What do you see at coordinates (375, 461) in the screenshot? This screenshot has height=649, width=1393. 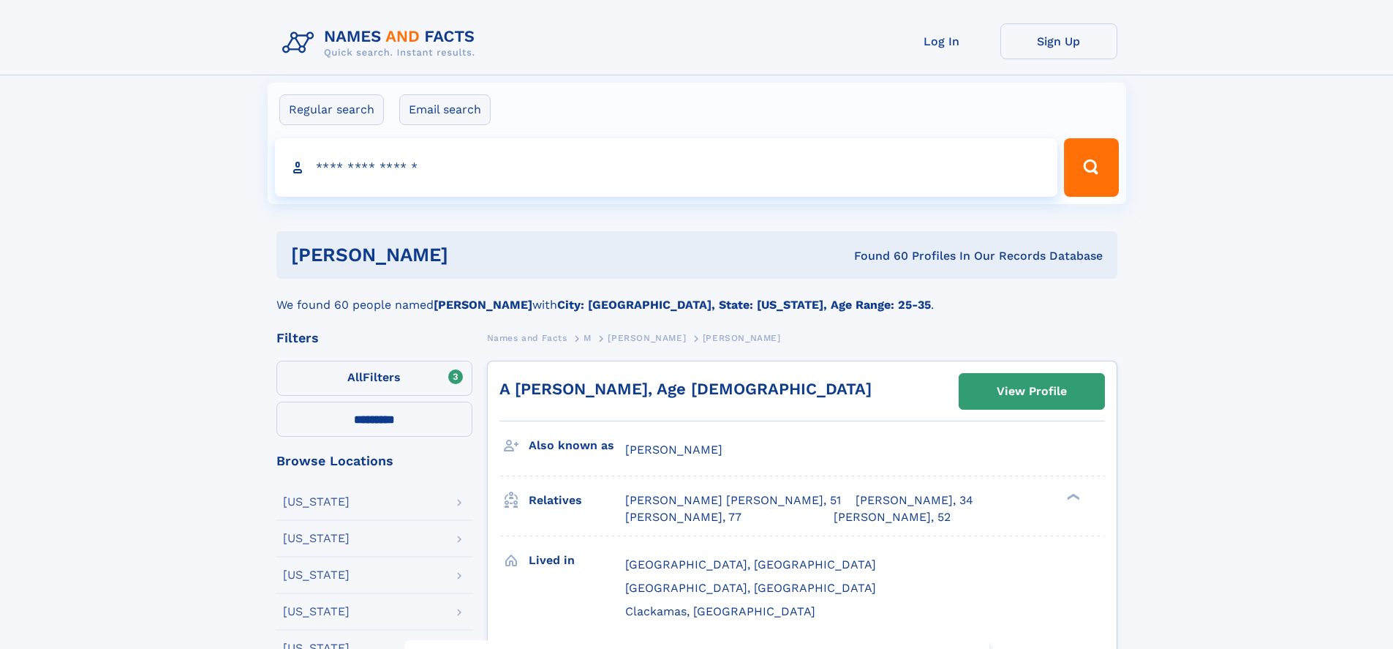 I see `div: Browse Locations` at bounding box center [375, 461].